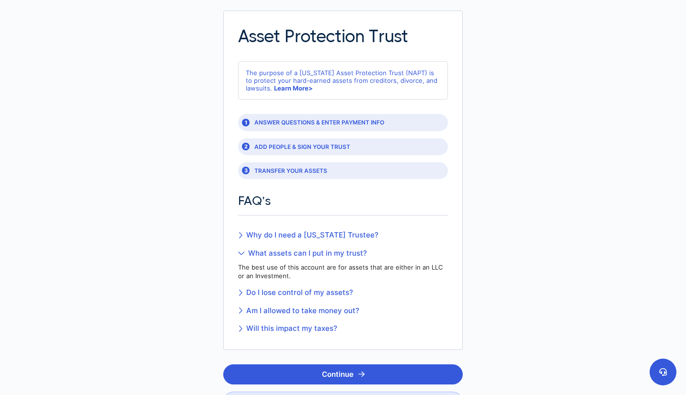 The image size is (686, 395). What do you see at coordinates (343, 36) in the screenshot?
I see `h2: Asset Protection Trust` at bounding box center [343, 36].